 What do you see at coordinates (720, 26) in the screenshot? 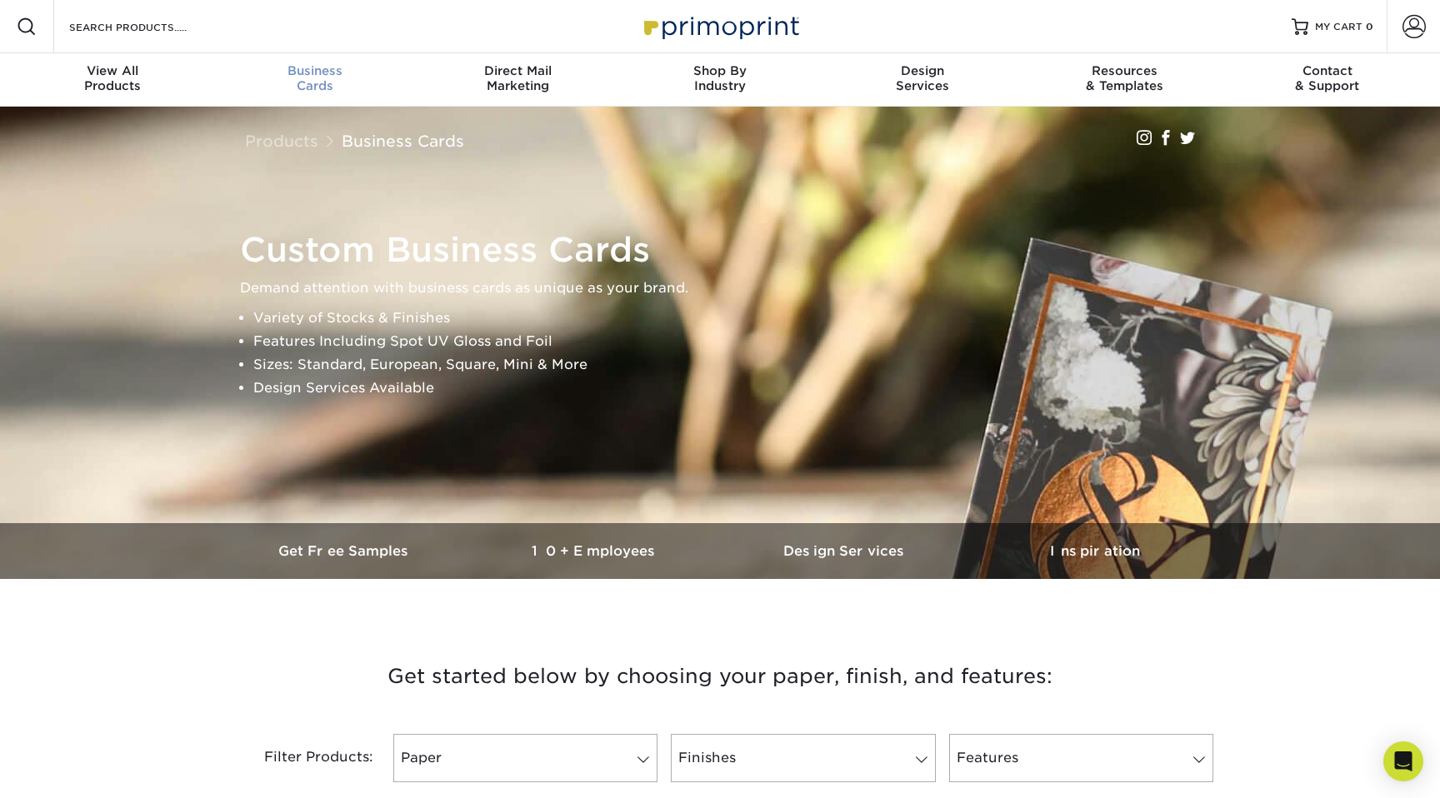
I see `img: Primoprint` at bounding box center [720, 26].